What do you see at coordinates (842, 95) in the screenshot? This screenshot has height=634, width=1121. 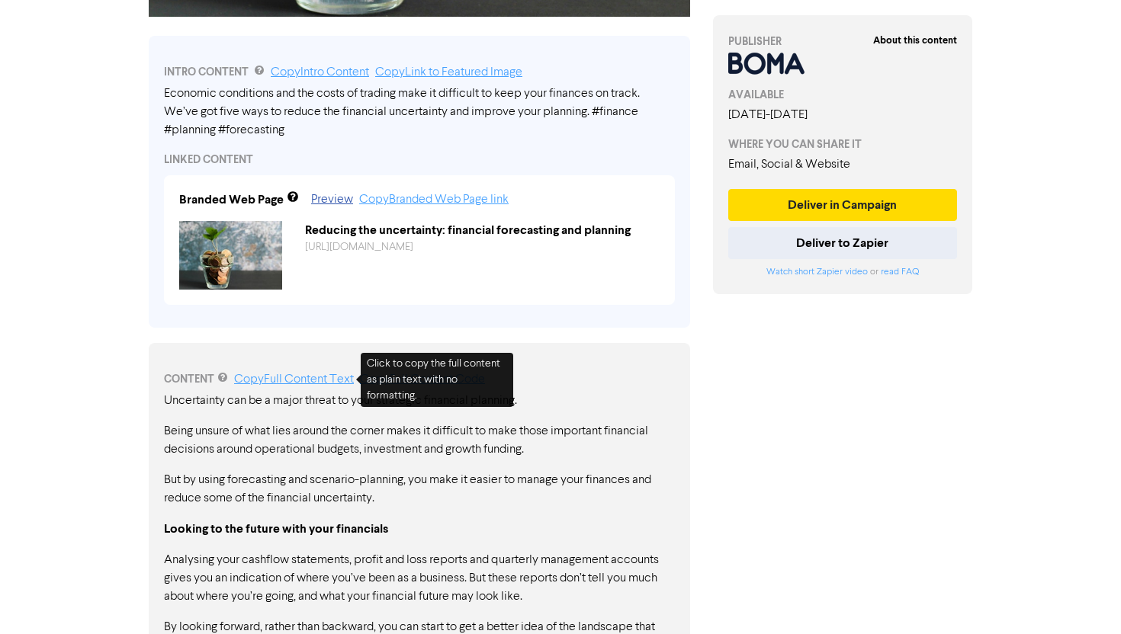 I see `div: AVAILABLE` at bounding box center [842, 95].